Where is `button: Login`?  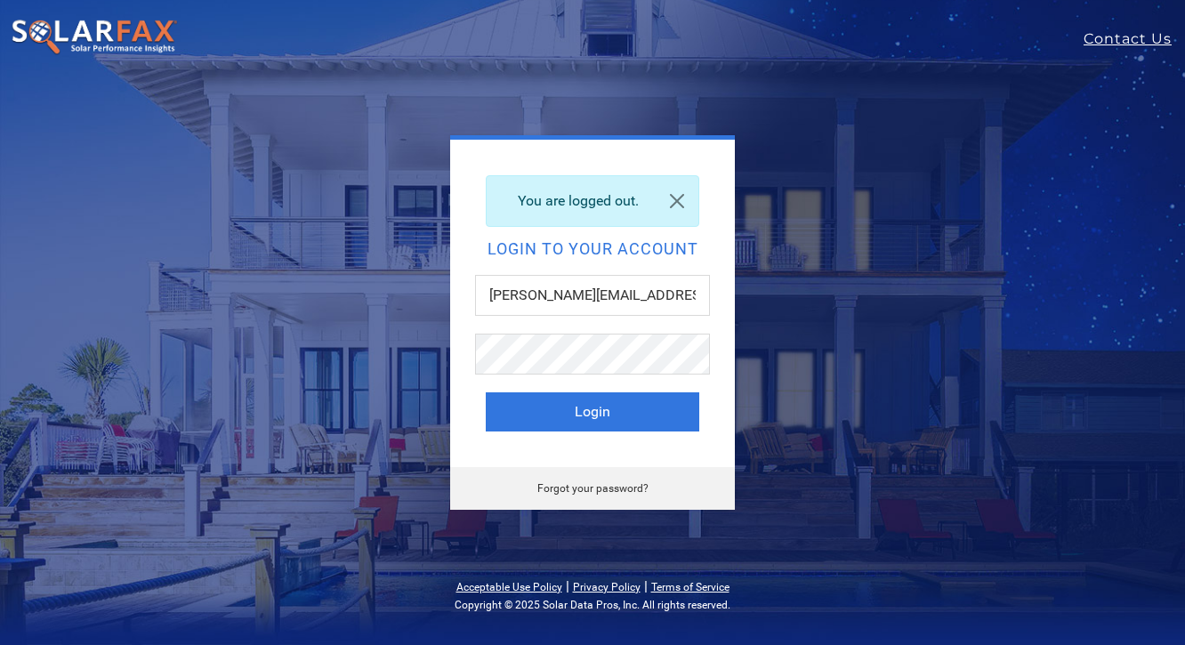 button: Login is located at coordinates (592, 412).